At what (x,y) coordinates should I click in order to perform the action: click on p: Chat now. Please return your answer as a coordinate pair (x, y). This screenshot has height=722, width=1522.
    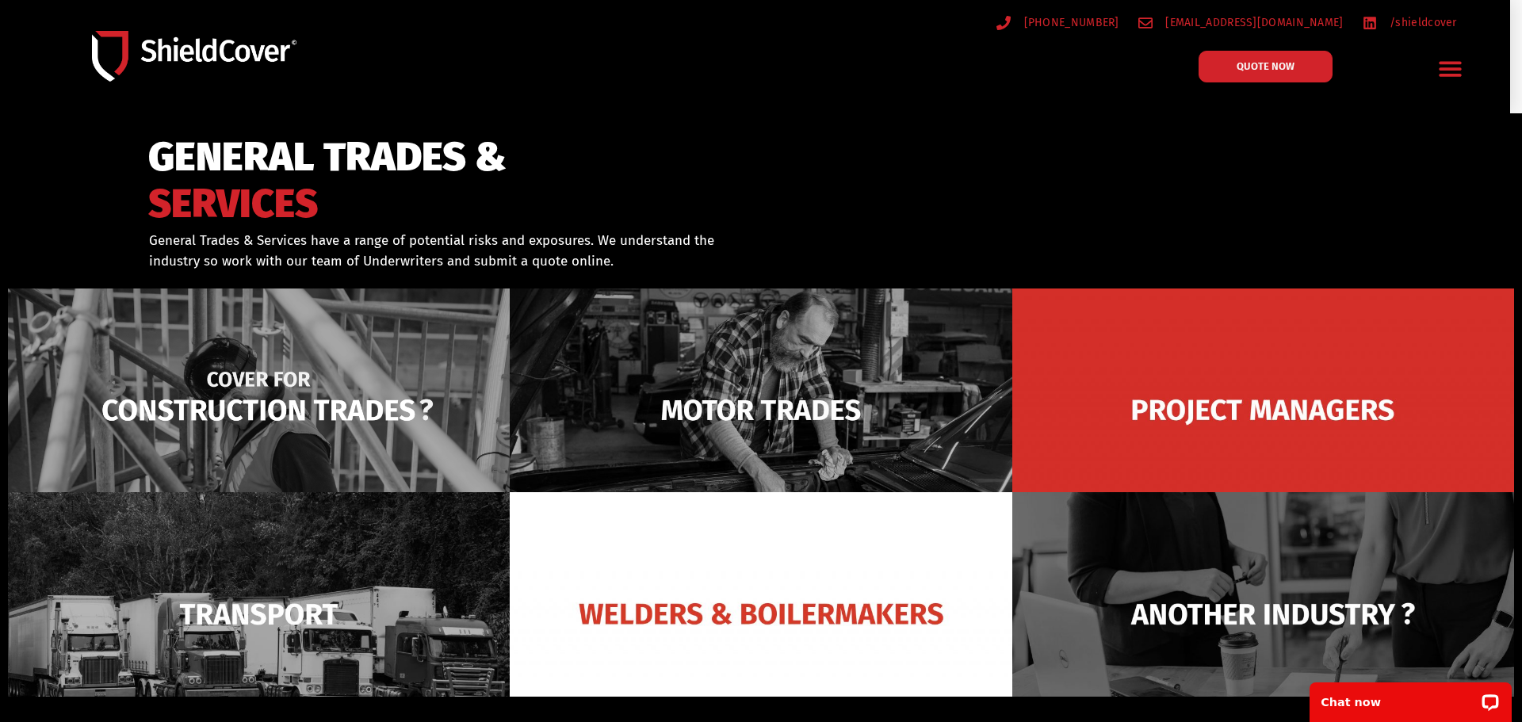
    Looking at the image, I should click on (101, 30).